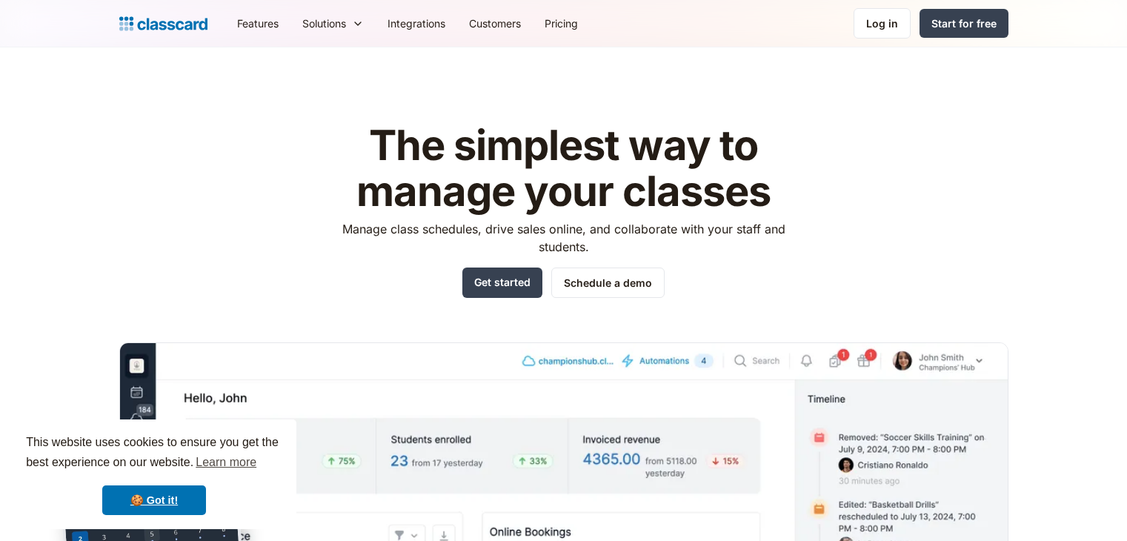  Describe the element at coordinates (882, 23) in the screenshot. I see `a: Log in` at that location.